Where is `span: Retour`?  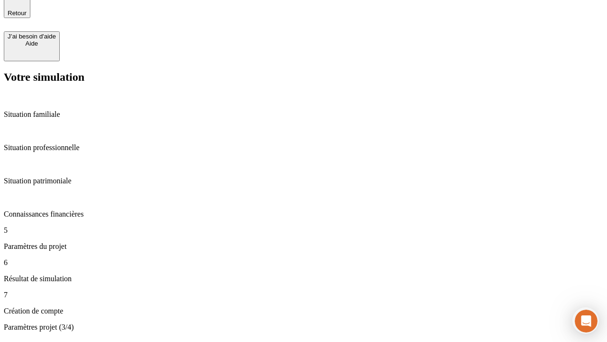 span: Retour is located at coordinates (17, 13).